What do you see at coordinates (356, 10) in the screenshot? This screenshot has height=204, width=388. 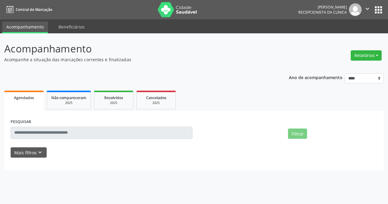 I see `img: img` at bounding box center [356, 10].